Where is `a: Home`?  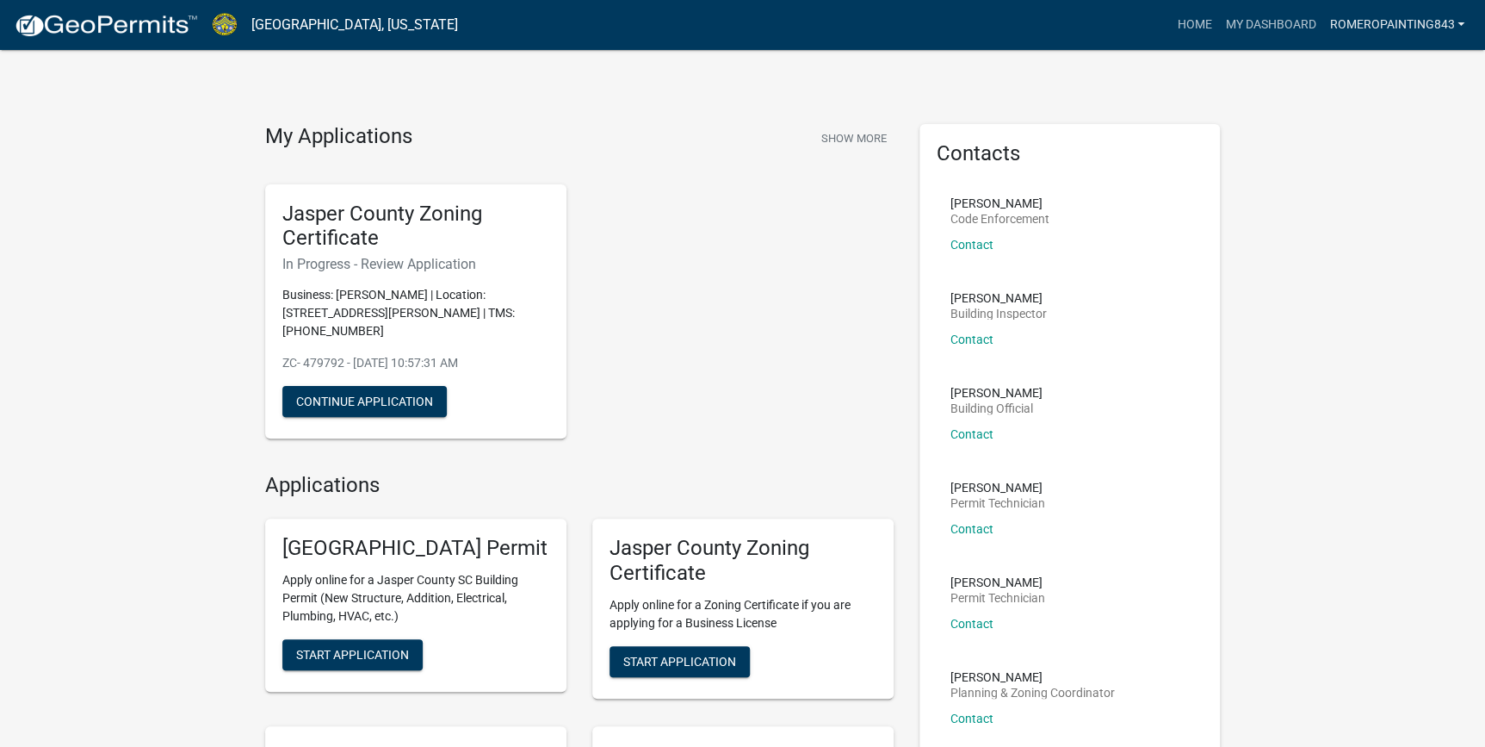
a: Home is located at coordinates (1194, 25).